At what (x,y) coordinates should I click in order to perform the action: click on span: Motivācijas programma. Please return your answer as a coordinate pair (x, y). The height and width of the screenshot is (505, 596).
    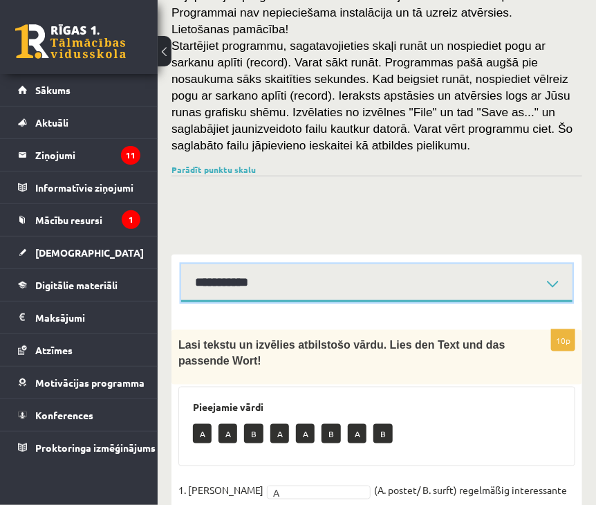
    Looking at the image, I should click on (90, 383).